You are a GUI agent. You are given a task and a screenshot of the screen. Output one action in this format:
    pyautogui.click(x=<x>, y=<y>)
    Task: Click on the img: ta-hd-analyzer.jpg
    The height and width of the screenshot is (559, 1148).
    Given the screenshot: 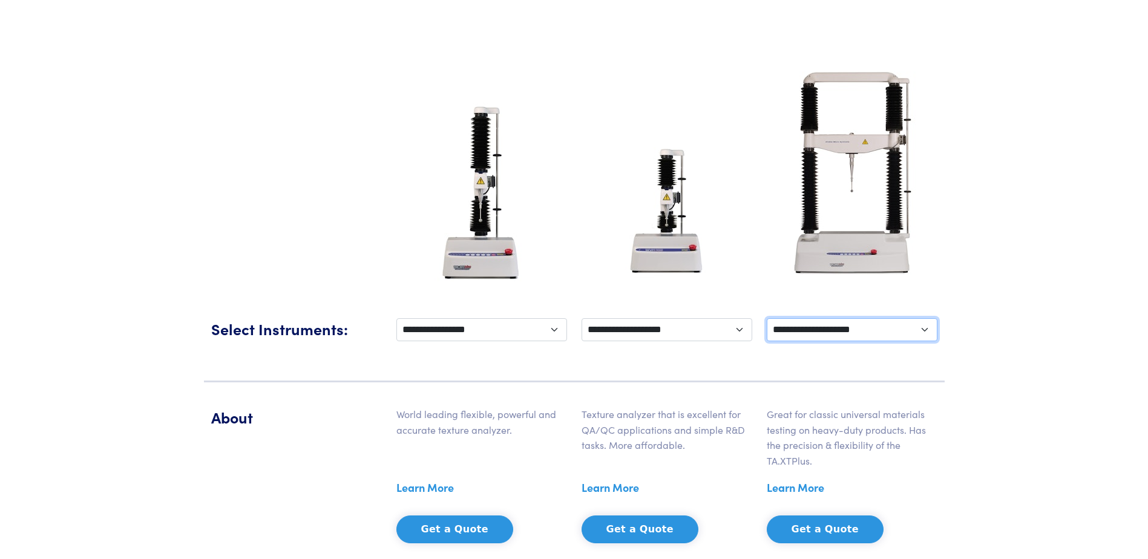 What is the action you would take?
    pyautogui.click(x=852, y=173)
    